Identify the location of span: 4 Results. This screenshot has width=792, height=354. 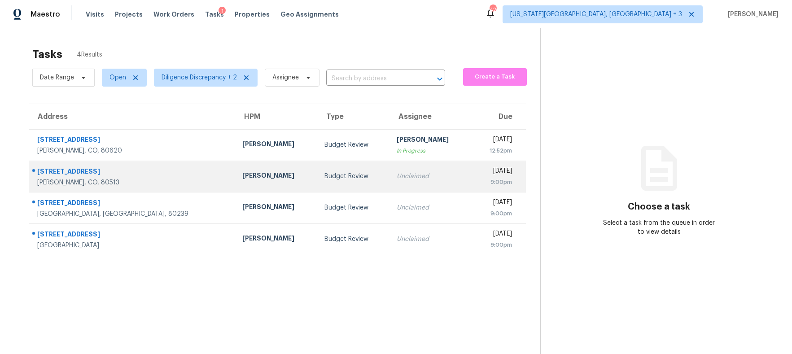
(89, 55).